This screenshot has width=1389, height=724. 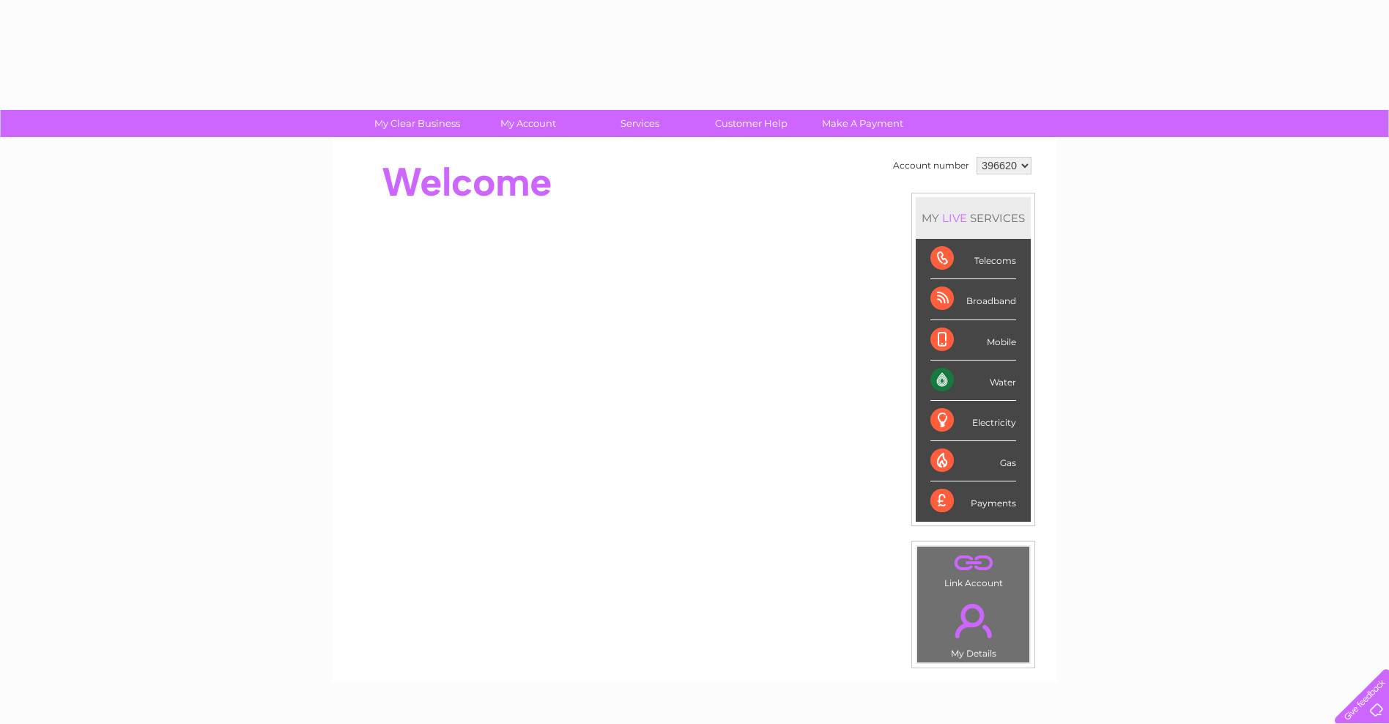 I want to click on div: LIVE, so click(x=954, y=218).